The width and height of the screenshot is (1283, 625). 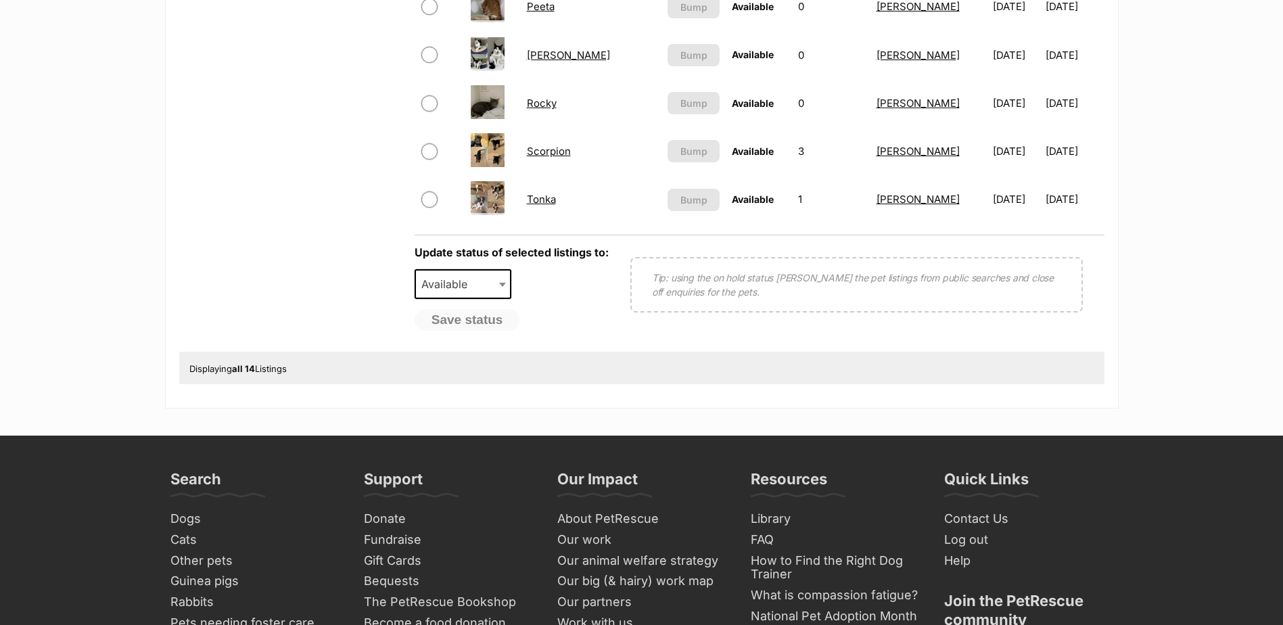 What do you see at coordinates (1028, 519) in the screenshot?
I see `a: Contact Us` at bounding box center [1028, 519].